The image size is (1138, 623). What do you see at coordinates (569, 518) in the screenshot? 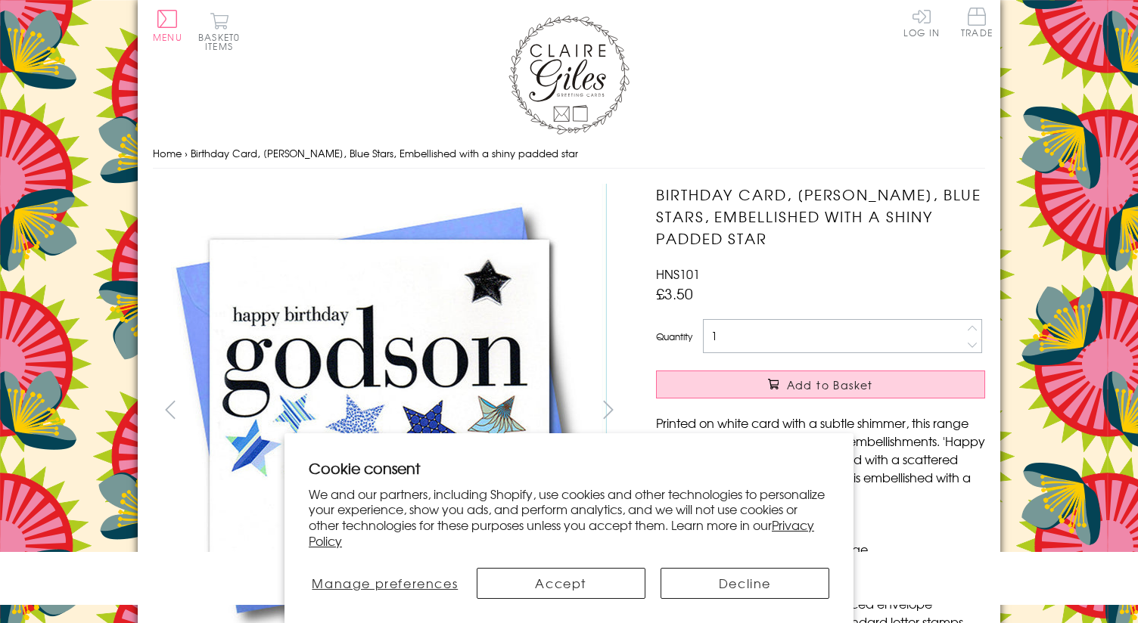
I see `p: We and our partners, including Shopify, use cookies and other technologies to personalize your ex...` at bounding box center [569, 518].